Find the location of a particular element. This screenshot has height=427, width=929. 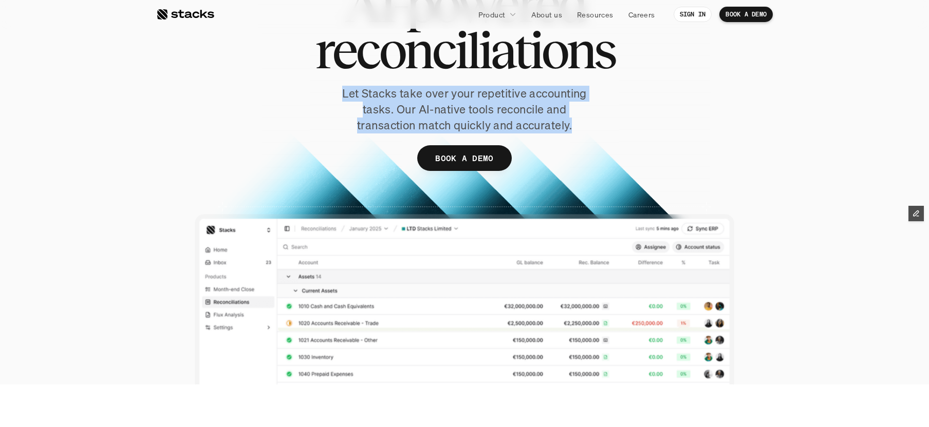

a: About us is located at coordinates (547, 14).